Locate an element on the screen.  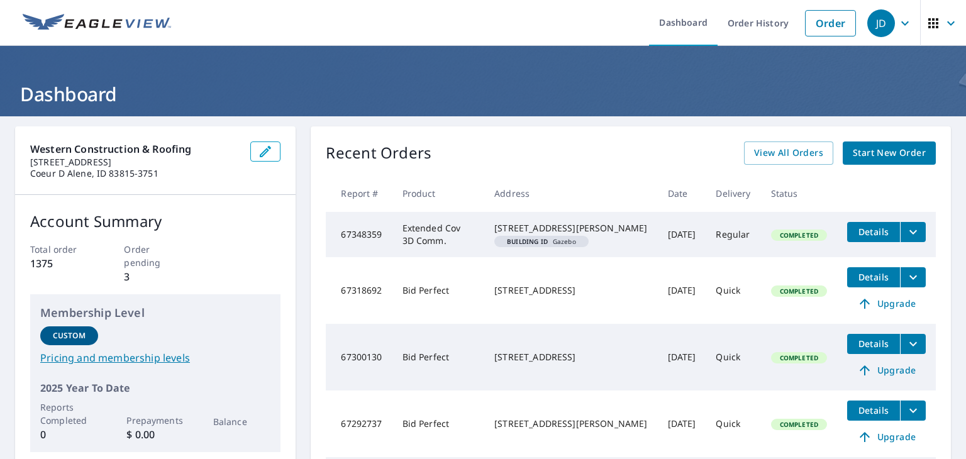
p: Balance is located at coordinates (242, 422).